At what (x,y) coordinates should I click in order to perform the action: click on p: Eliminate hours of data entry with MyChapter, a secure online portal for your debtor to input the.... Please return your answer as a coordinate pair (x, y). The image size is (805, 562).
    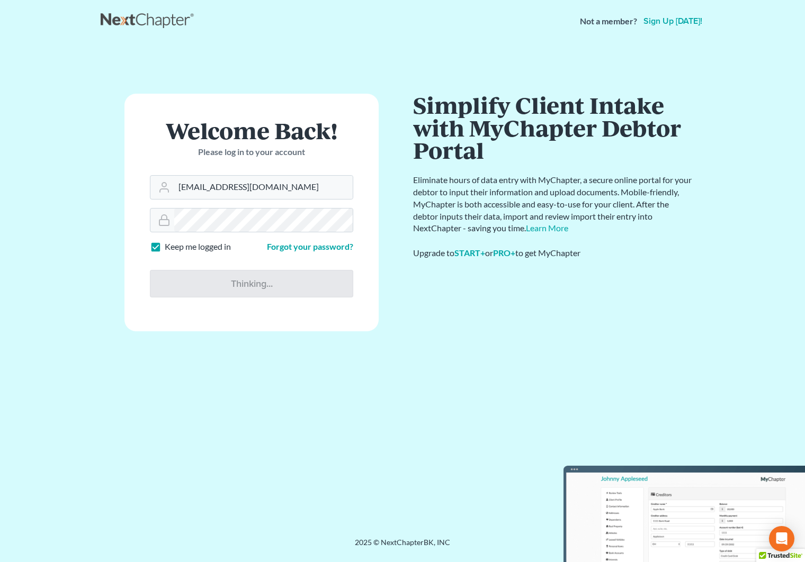
    Looking at the image, I should click on (553, 204).